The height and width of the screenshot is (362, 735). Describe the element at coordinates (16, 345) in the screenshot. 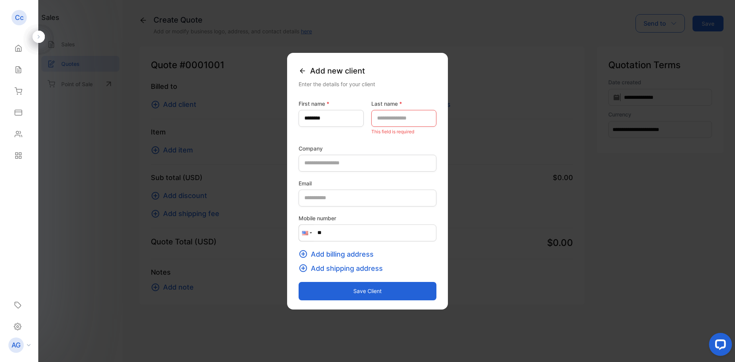

I see `p: AG` at that location.